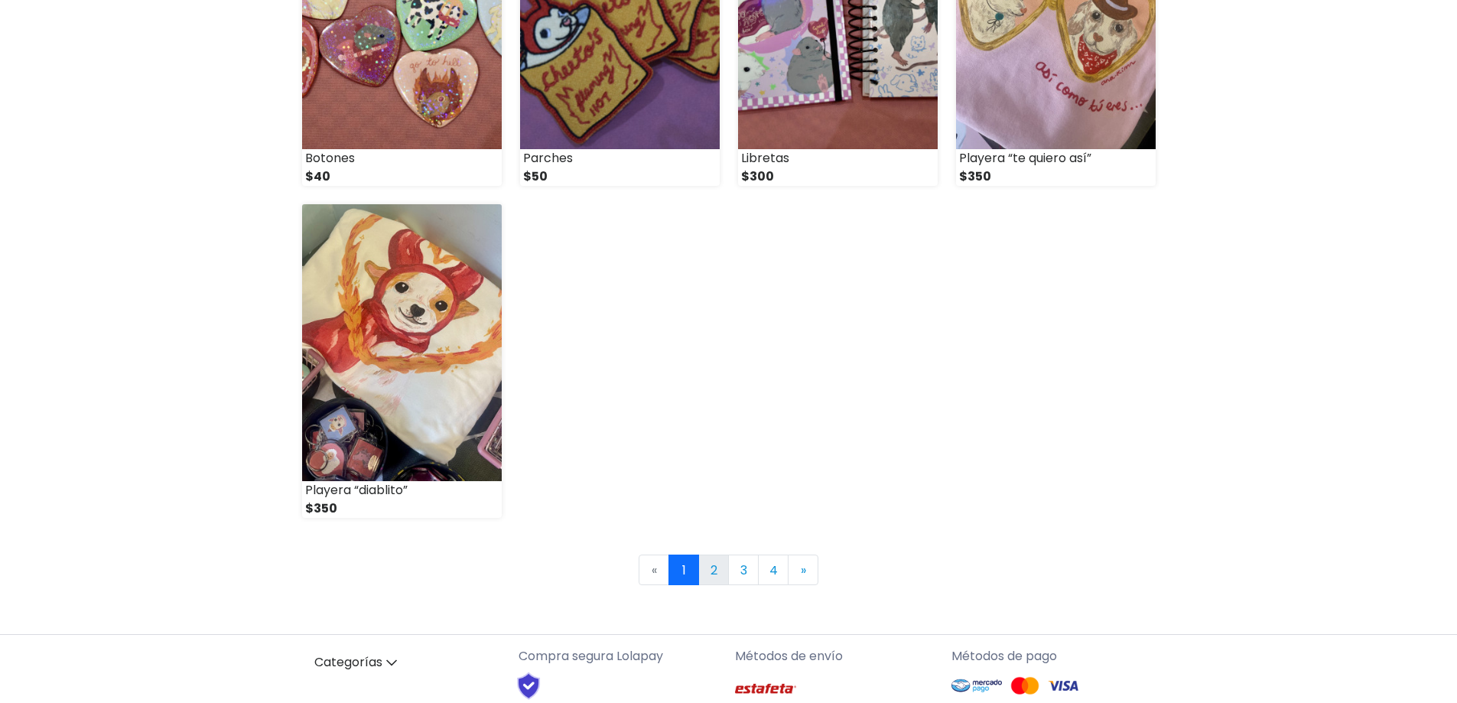 The image size is (1457, 703). What do you see at coordinates (402, 361) in the screenshot?
I see `a: Playera “diablito” $350` at bounding box center [402, 361].